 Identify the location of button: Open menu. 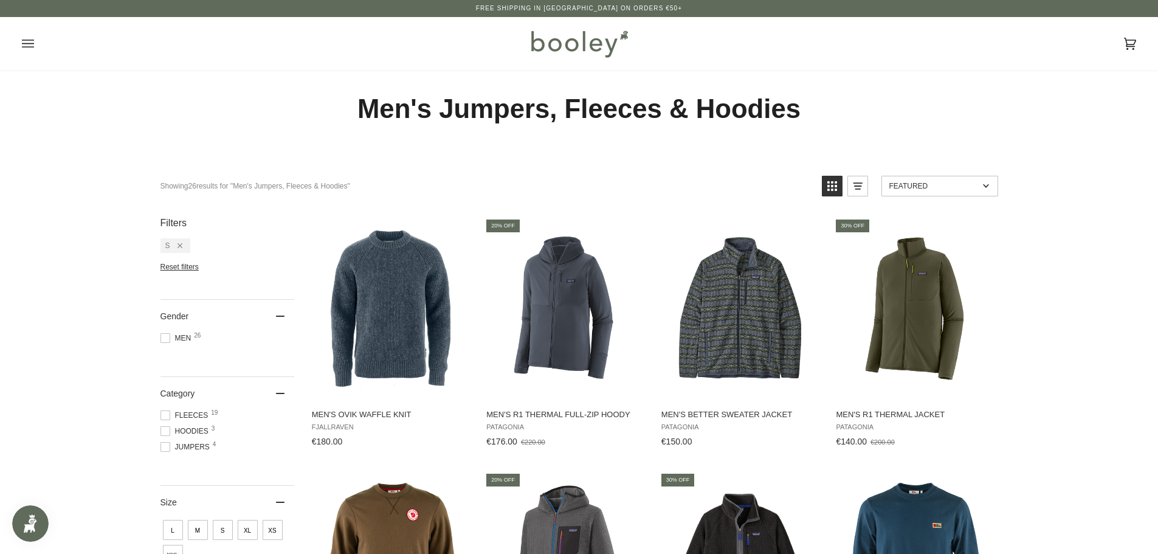
(40, 44).